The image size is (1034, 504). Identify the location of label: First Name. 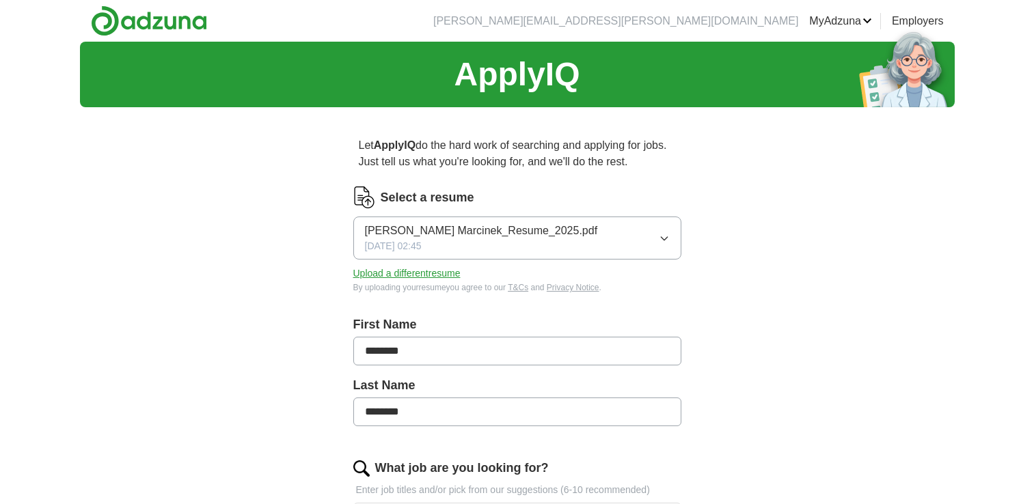
(517, 325).